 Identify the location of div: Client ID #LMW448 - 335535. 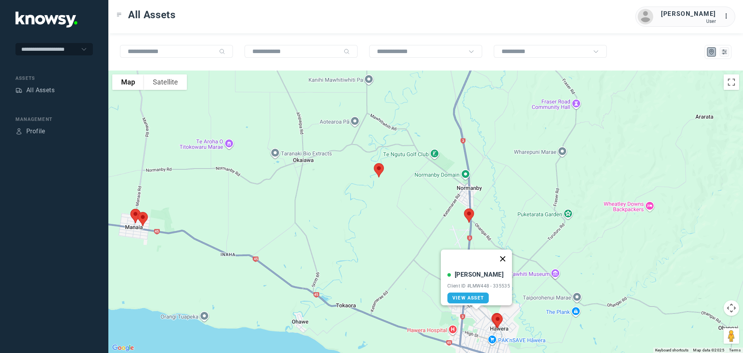
(479, 286).